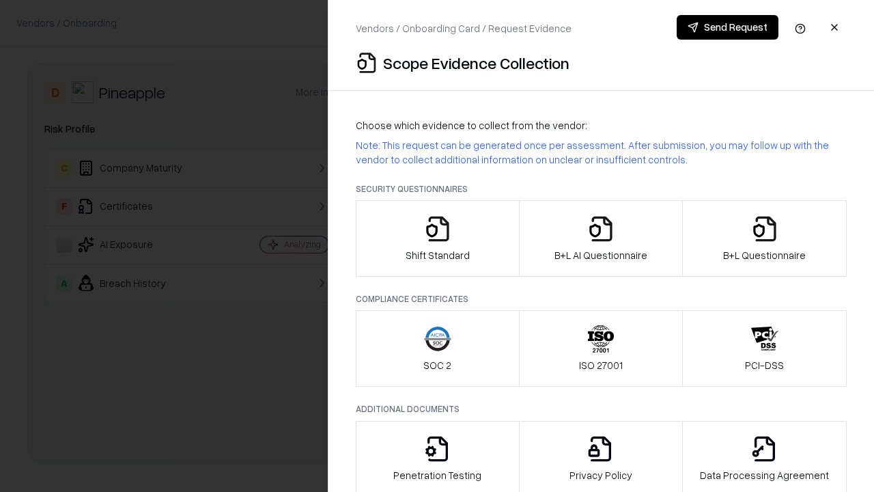 The height and width of the screenshot is (492, 874). Describe the element at coordinates (601, 189) in the screenshot. I see `p: Security Questionnaires` at that location.